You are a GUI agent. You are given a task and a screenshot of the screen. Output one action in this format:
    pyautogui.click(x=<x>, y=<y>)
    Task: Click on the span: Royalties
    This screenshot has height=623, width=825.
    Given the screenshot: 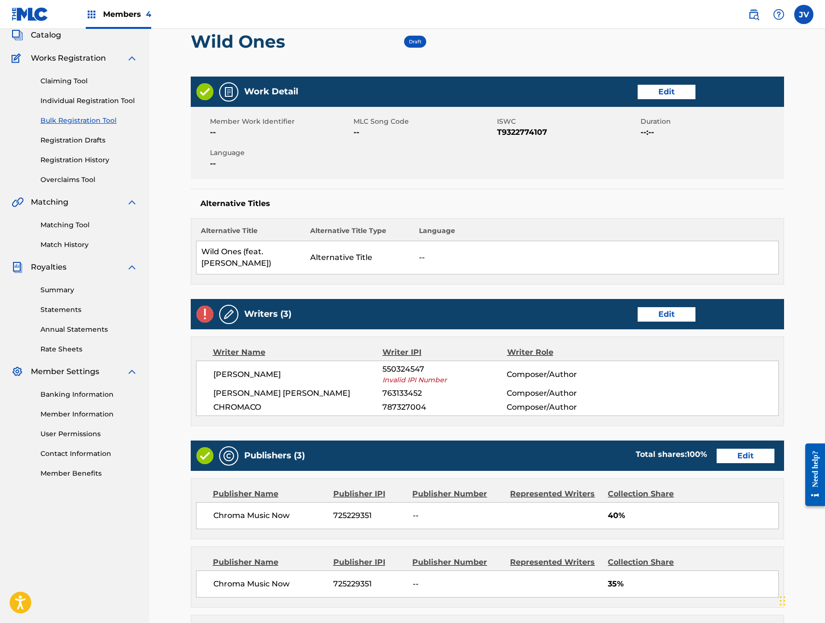 What is the action you would take?
    pyautogui.click(x=49, y=267)
    